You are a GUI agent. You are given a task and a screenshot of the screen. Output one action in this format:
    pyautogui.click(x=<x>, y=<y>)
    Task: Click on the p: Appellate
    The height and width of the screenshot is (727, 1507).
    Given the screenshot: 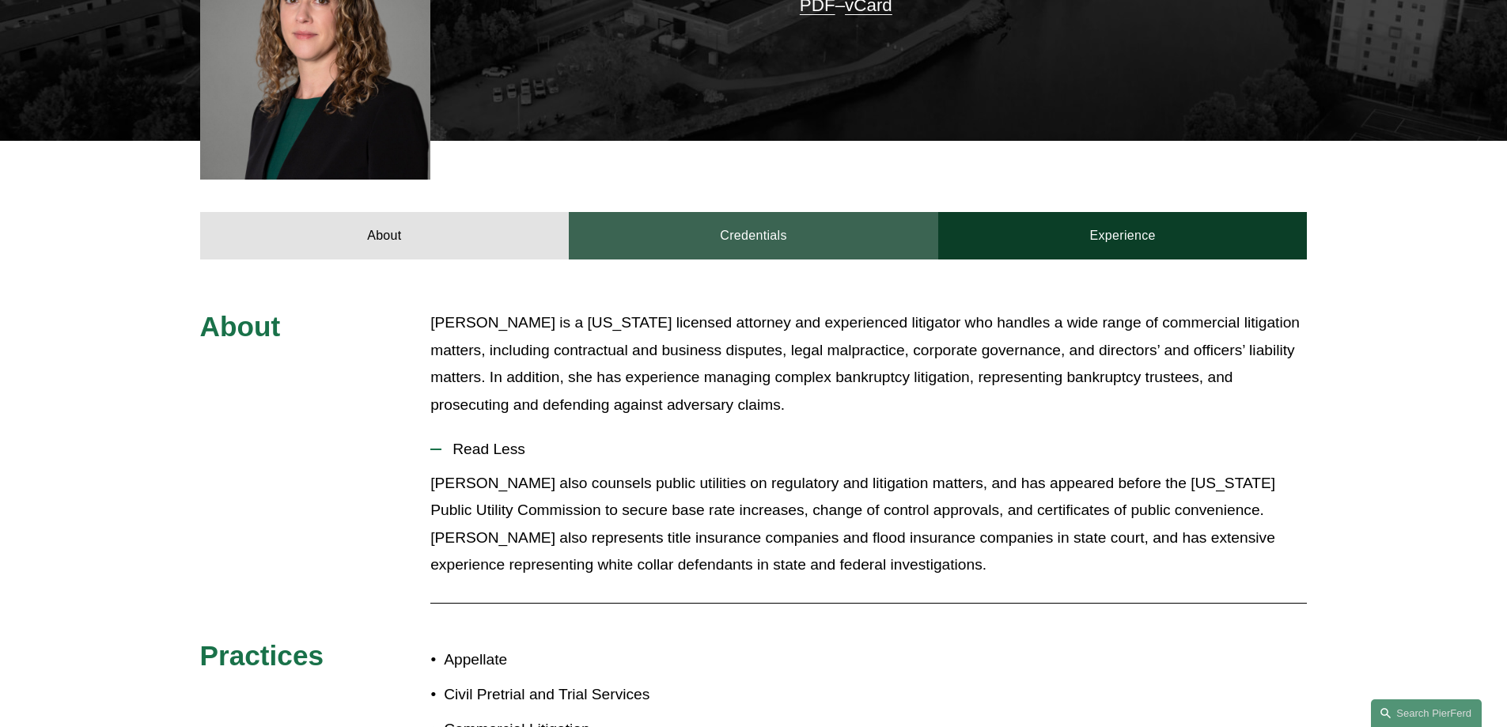 What is the action you would take?
    pyautogui.click(x=598, y=660)
    